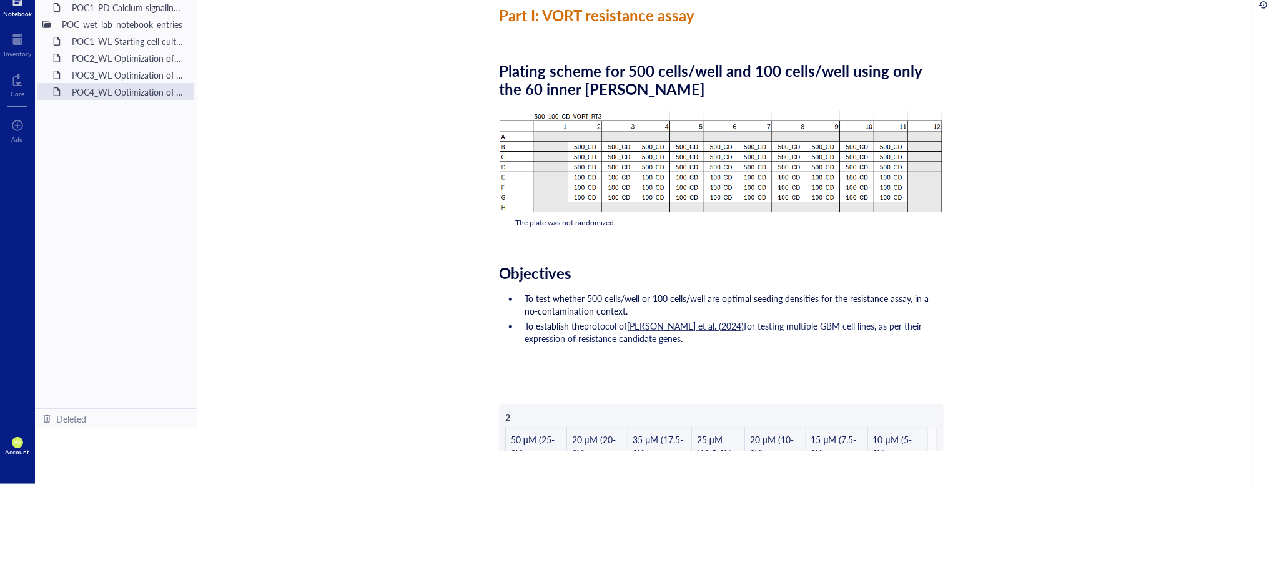  Describe the element at coordinates (17, 84) in the screenshot. I see `a: Core` at that location.